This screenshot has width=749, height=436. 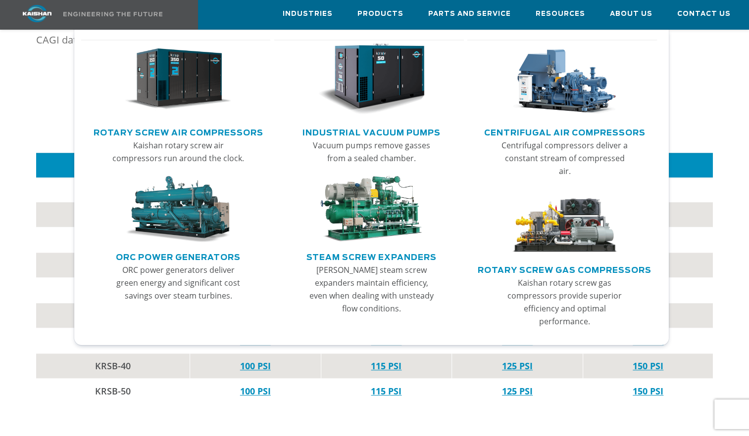 What do you see at coordinates (704, 14) in the screenshot?
I see `a: Contact Us` at bounding box center [704, 14].